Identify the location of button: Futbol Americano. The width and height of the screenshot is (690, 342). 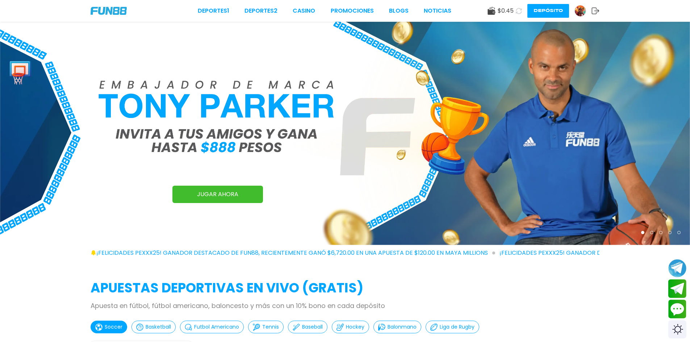
(212, 327).